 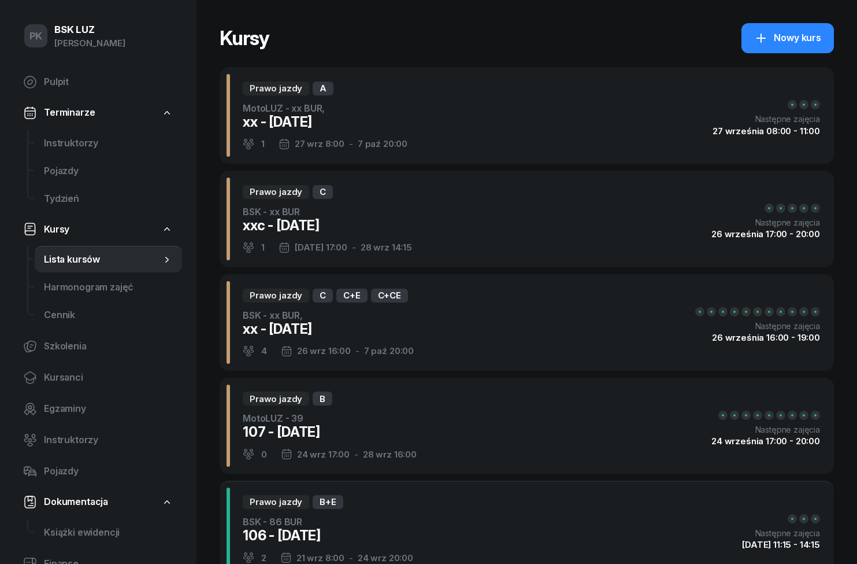 What do you see at coordinates (108, 287) in the screenshot?
I see `span: Harmonogram zajęć` at bounding box center [108, 287].